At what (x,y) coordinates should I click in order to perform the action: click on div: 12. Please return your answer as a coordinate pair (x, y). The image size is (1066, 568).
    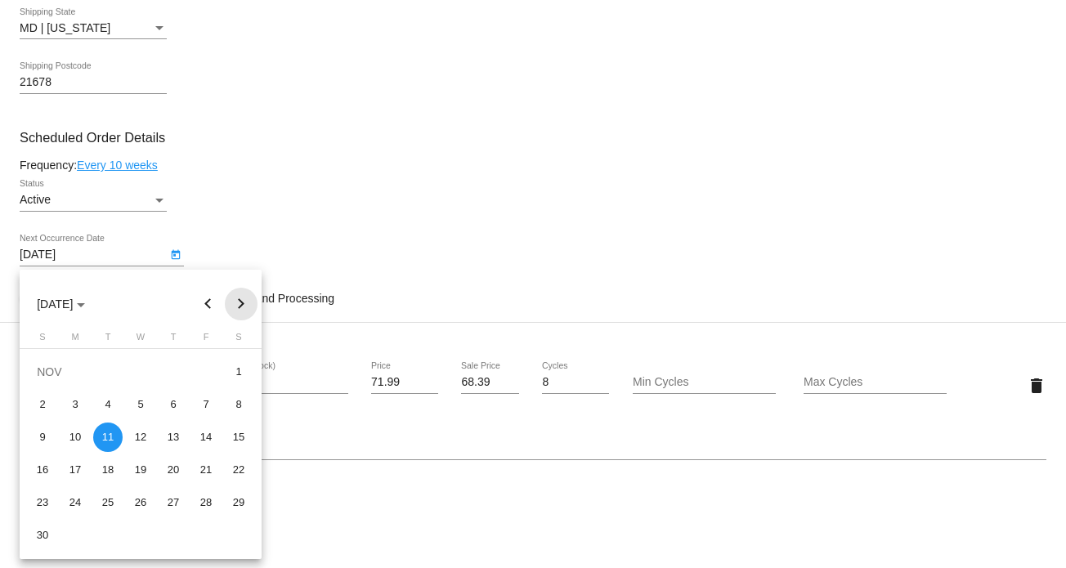
    Looking at the image, I should click on (141, 437).